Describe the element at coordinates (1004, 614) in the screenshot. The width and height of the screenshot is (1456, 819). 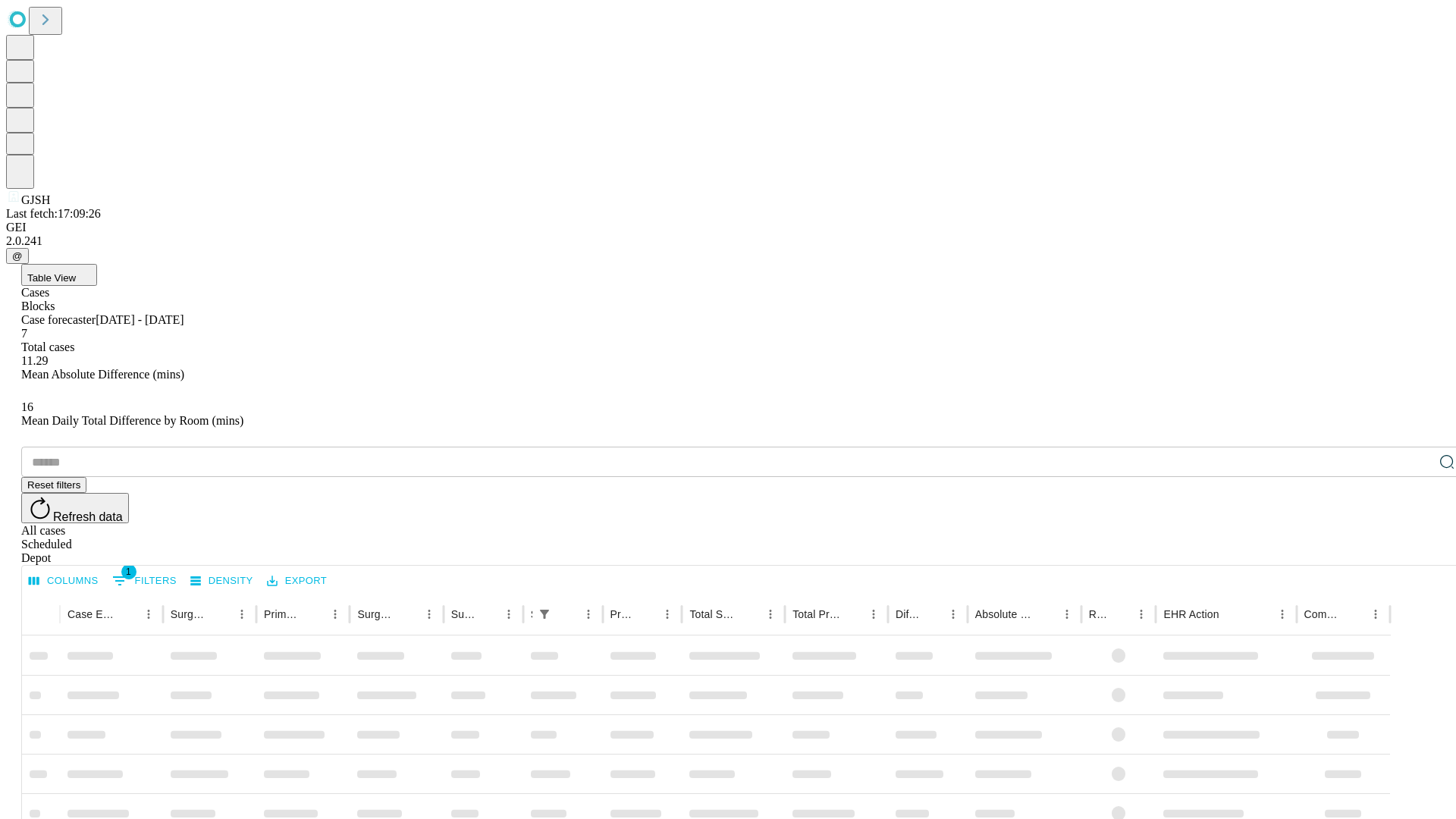
I see `div: Absolute Difference` at that location.